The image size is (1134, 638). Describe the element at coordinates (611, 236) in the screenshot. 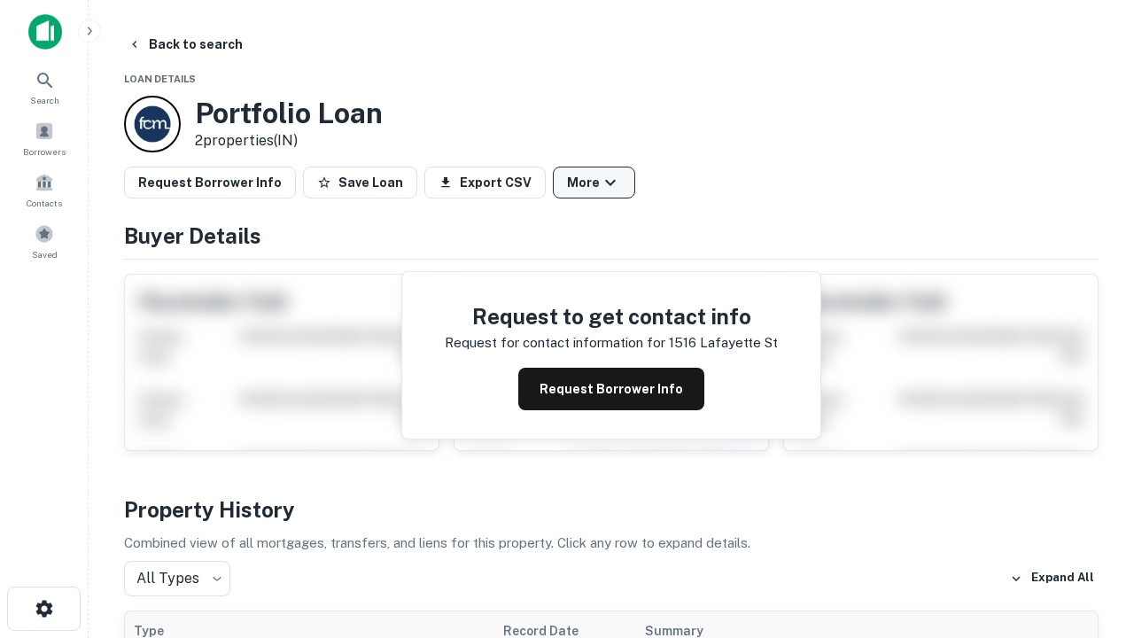

I see `h4: Buyer Details` at that location.